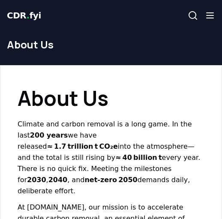 This screenshot has width=222, height=219. Describe the element at coordinates (138, 157) in the screenshot. I see `strong: ≈ 40 billion t` at that location.